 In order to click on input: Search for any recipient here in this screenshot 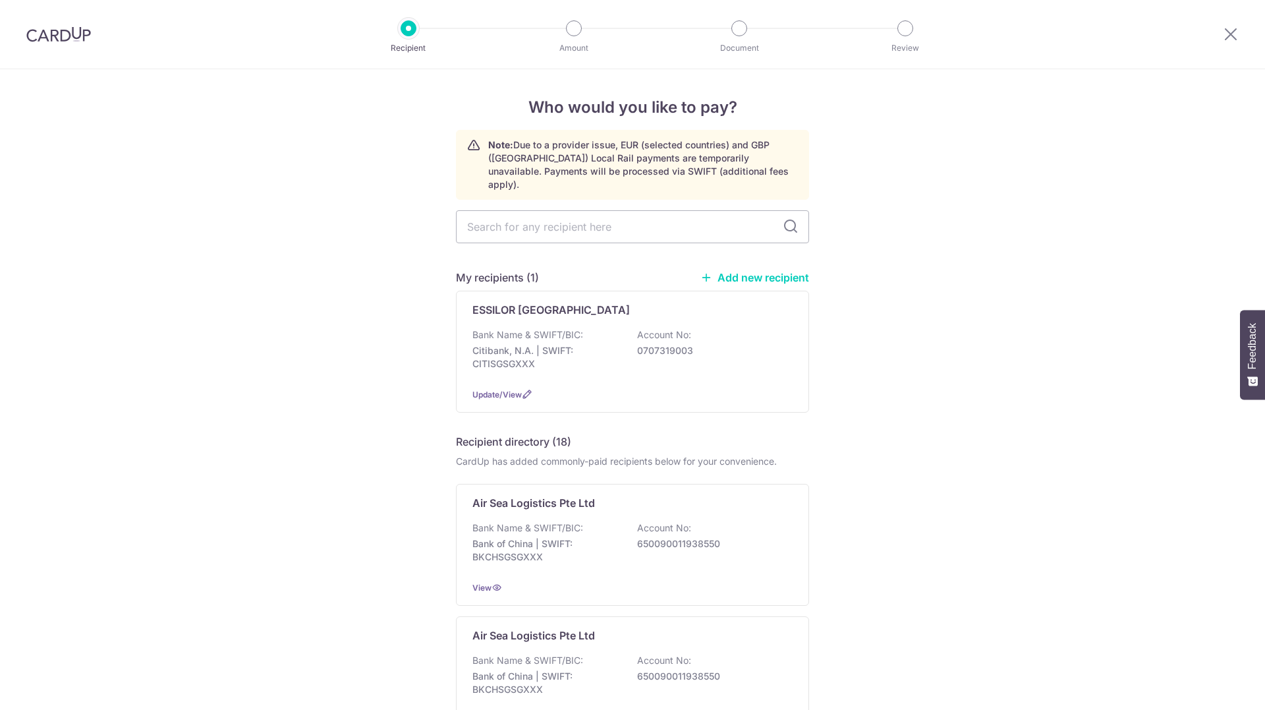, I will do `click(633, 227)`.